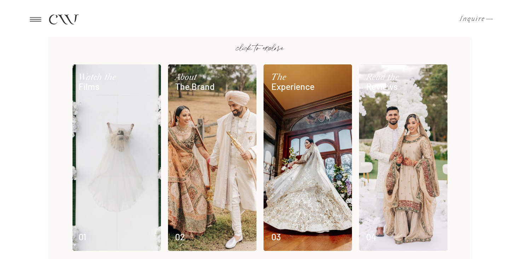  Describe the element at coordinates (389, 73) in the screenshot. I see `h3: Read the` at that location.